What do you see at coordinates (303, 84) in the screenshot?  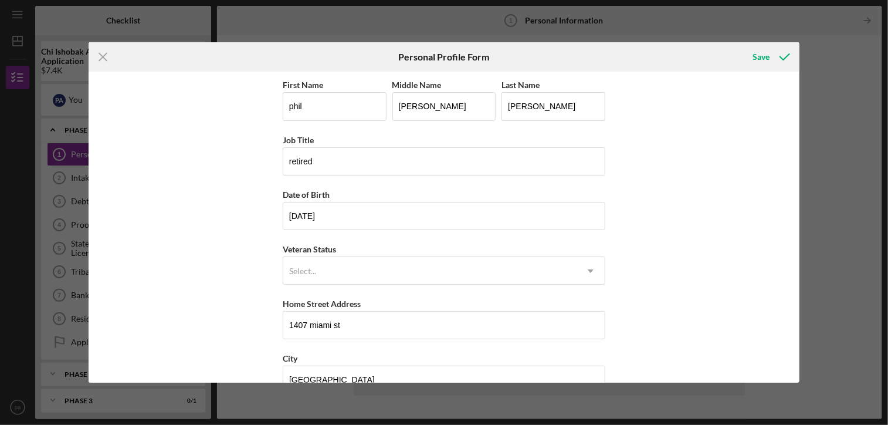 I see `label: First Name` at bounding box center [303, 84].